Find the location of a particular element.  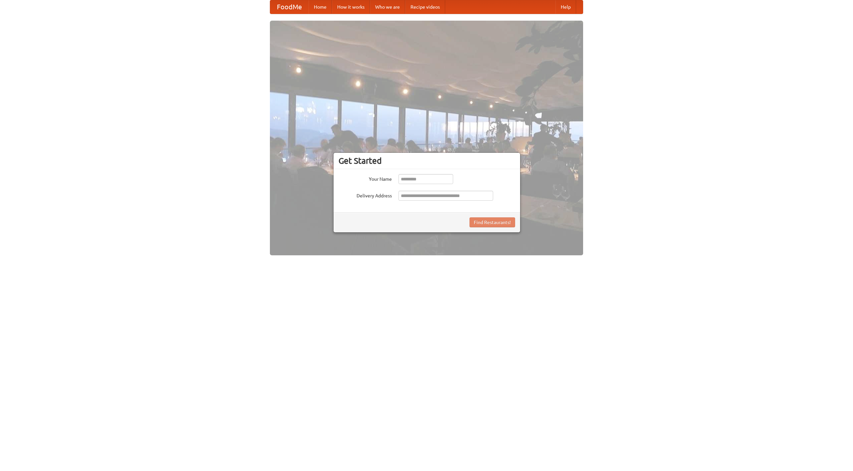

a: Help is located at coordinates (566, 7).